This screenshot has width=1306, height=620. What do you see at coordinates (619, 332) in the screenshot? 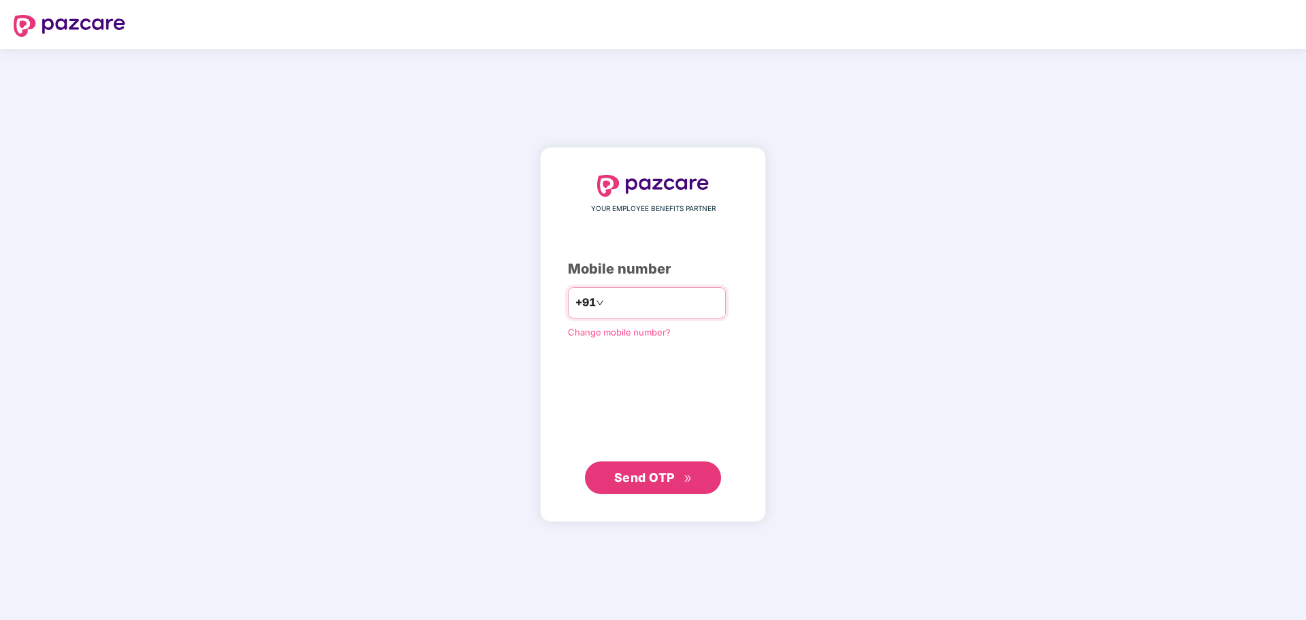
I see `span: Change mobile number?` at bounding box center [619, 332].